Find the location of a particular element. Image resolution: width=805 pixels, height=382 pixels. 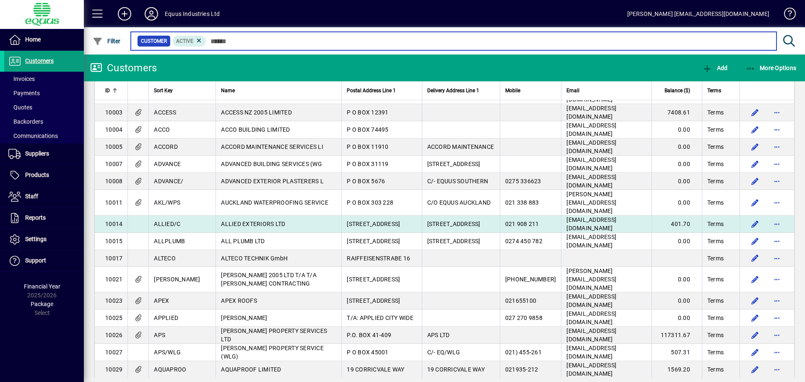

a: Backorders is located at coordinates (44, 122).